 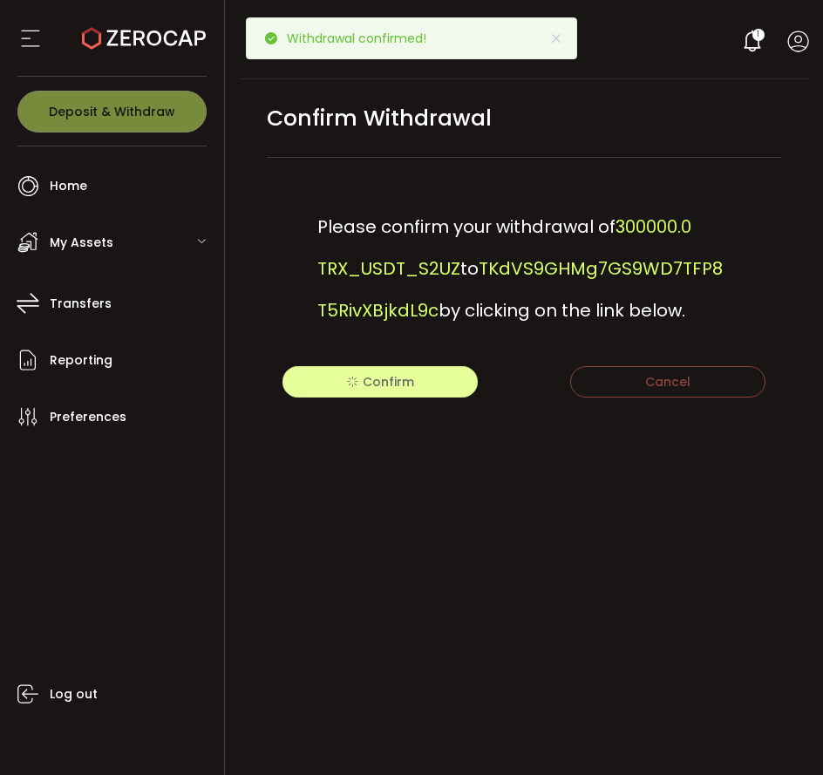 What do you see at coordinates (721, 681) in the screenshot?
I see `div: Chat Widget` at bounding box center [721, 681].